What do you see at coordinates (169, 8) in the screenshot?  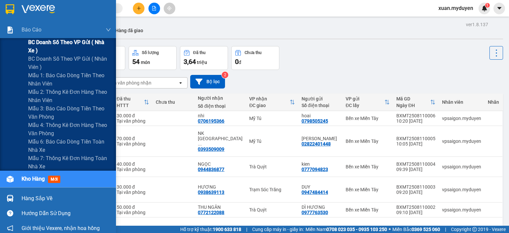 I see `span: aim` at bounding box center [169, 8].